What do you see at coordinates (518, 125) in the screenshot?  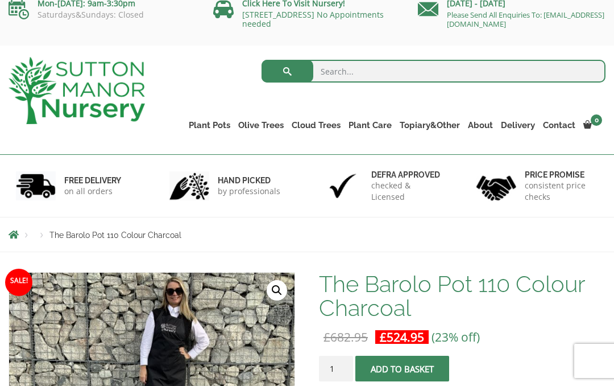 I see `a: Delivery` at bounding box center [518, 125].